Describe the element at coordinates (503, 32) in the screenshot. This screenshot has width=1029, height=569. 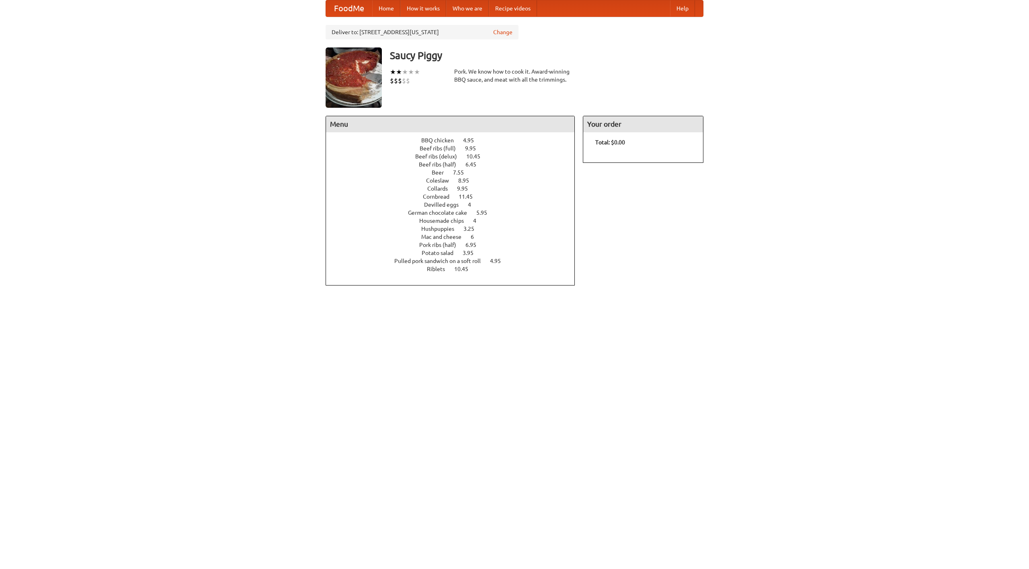
I see `a: Change` at that location.